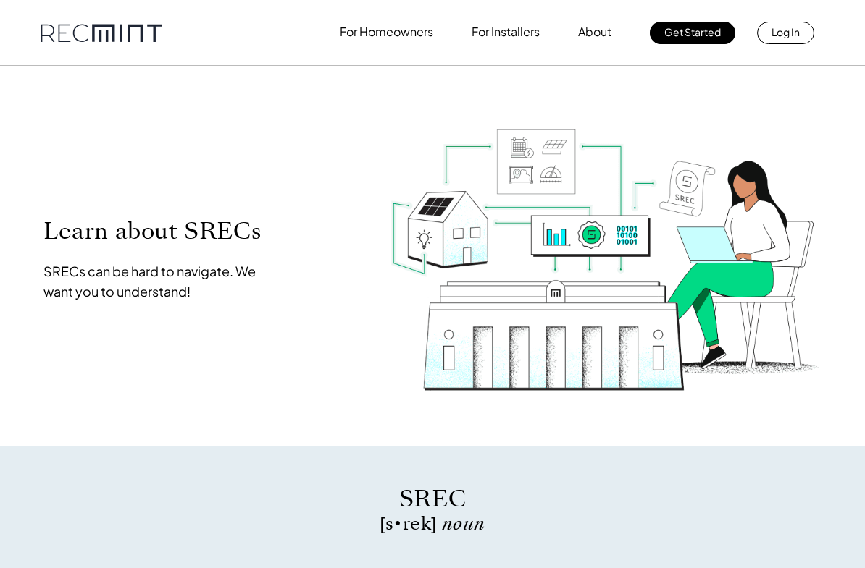 The height and width of the screenshot is (568, 865). What do you see at coordinates (785, 33) in the screenshot?
I see `a: Log In` at bounding box center [785, 33].